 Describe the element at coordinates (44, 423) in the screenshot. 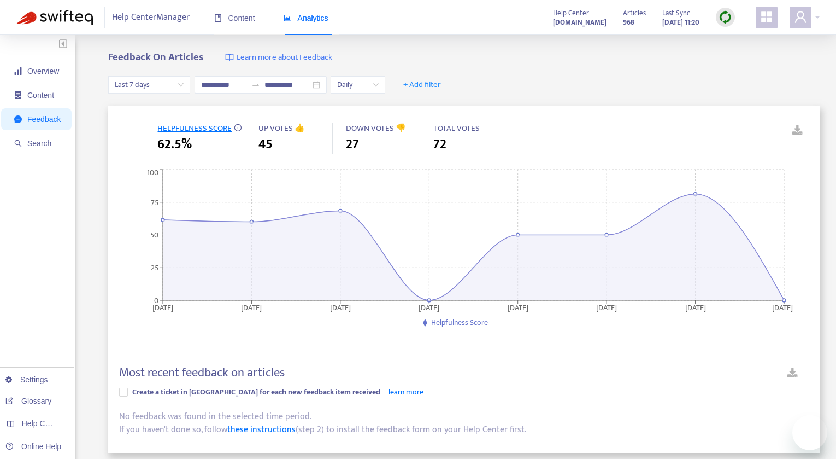

I see `span: Help Centers` at that location.